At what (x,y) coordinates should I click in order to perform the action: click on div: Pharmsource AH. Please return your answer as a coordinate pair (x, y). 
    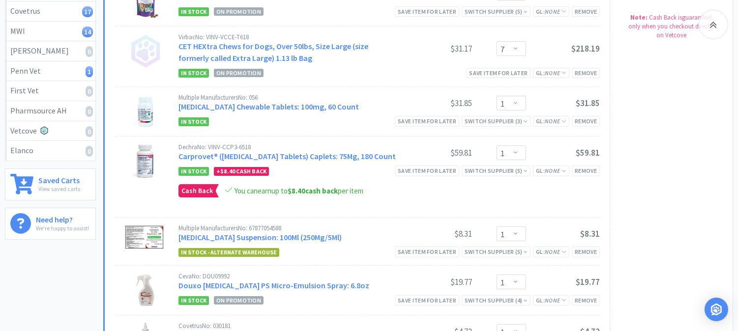
    Looking at the image, I should click on (50, 111).